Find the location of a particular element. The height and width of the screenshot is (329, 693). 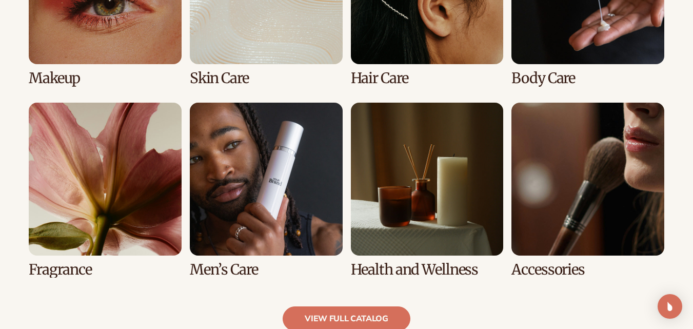

div: 7 / 8 is located at coordinates (427, 190).